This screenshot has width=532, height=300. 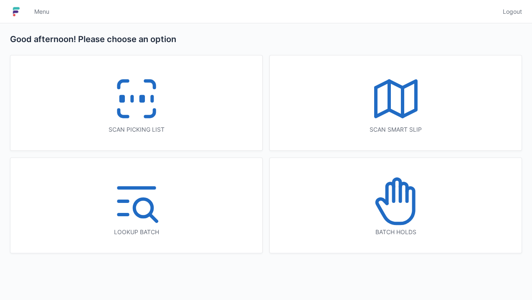 What do you see at coordinates (395, 232) in the screenshot?
I see `div: Batch holds` at bounding box center [395, 232].